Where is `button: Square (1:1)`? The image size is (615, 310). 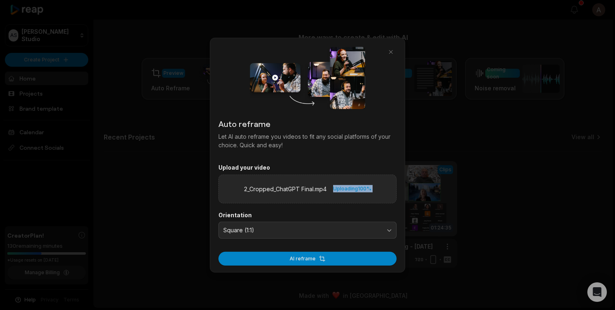
button: Square (1:1) is located at coordinates (308, 230).